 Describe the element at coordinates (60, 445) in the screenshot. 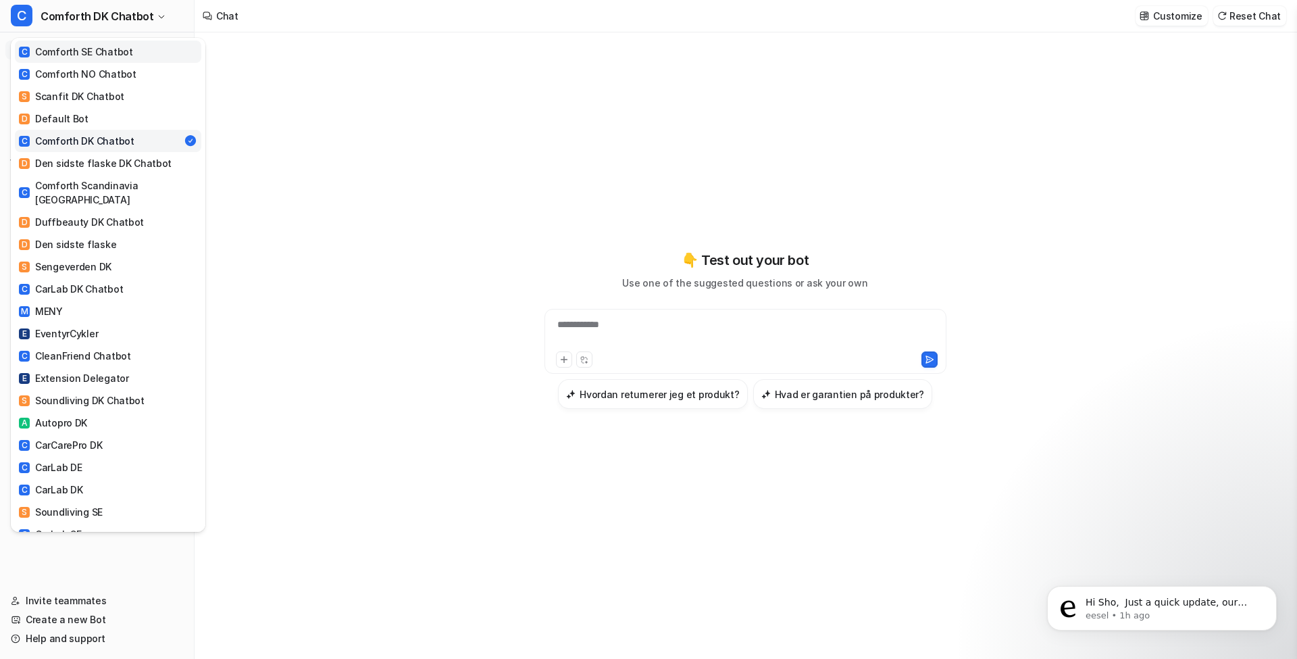

I see `div: CarCarePro DK` at that location.